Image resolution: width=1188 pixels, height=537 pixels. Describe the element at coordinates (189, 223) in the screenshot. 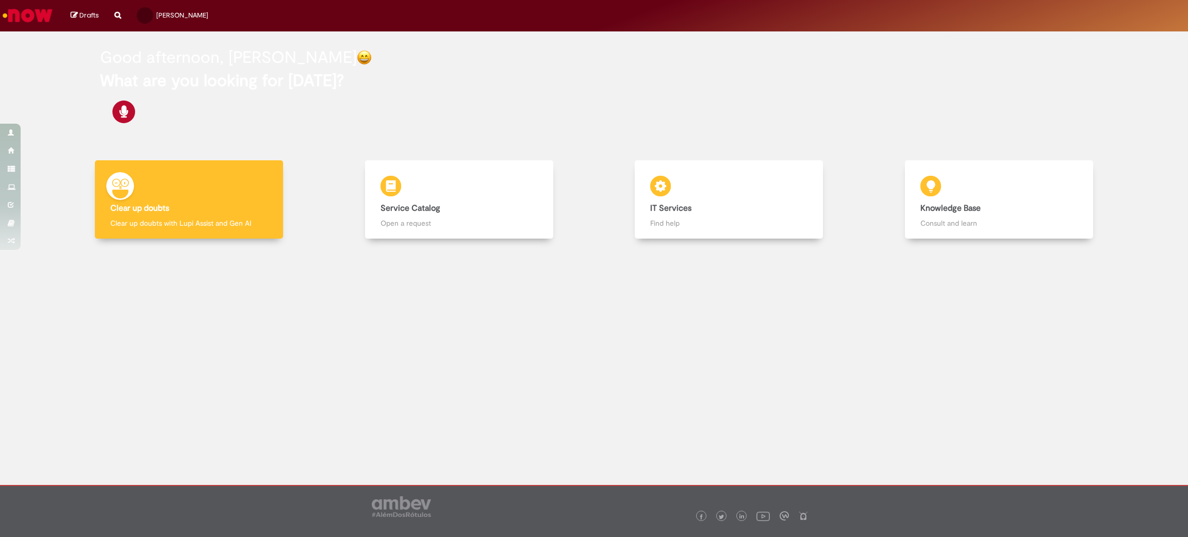

I see `p: Clear up doubts with Lupi Assist and Gen AI` at that location.